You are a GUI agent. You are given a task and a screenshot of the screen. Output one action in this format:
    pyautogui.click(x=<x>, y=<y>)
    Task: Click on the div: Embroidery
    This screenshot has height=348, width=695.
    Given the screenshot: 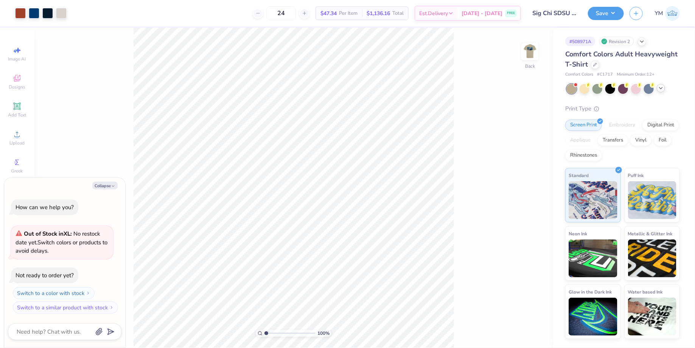 What is the action you would take?
    pyautogui.click(x=622, y=125)
    